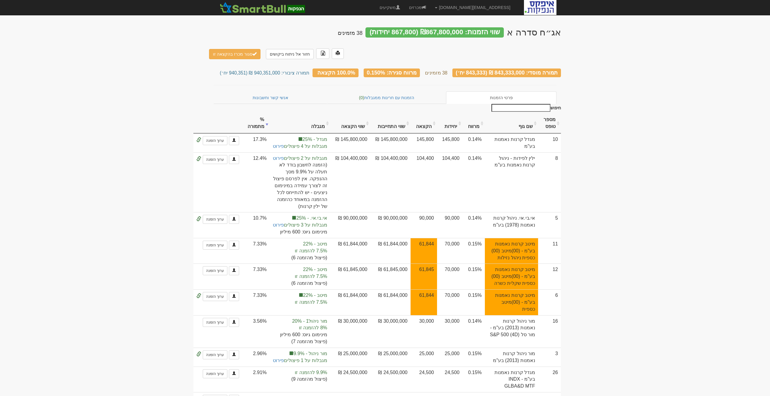  What do you see at coordinates (424, 380) in the screenshot?
I see `td: 24,500` at bounding box center [424, 380].